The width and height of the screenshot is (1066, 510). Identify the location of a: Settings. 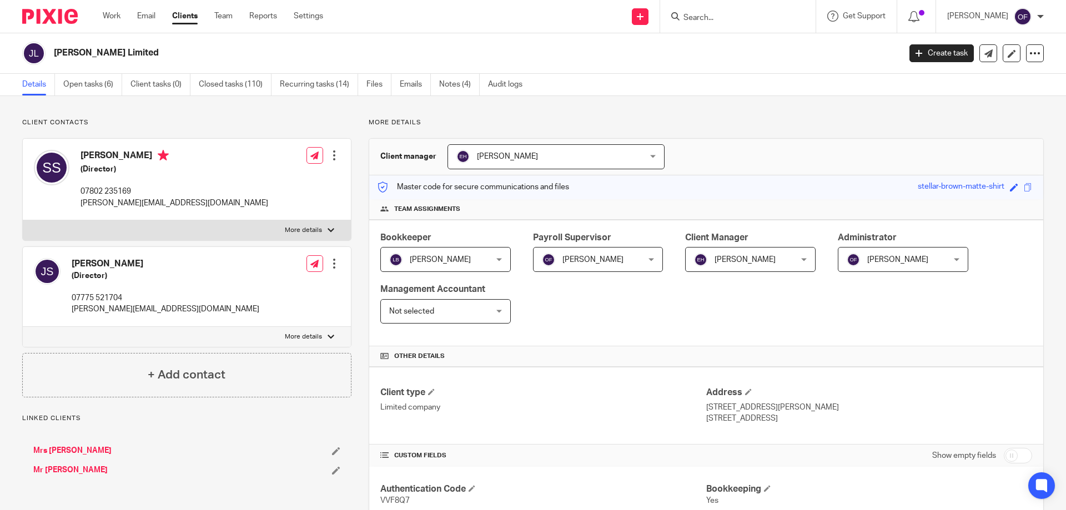
(308, 16).